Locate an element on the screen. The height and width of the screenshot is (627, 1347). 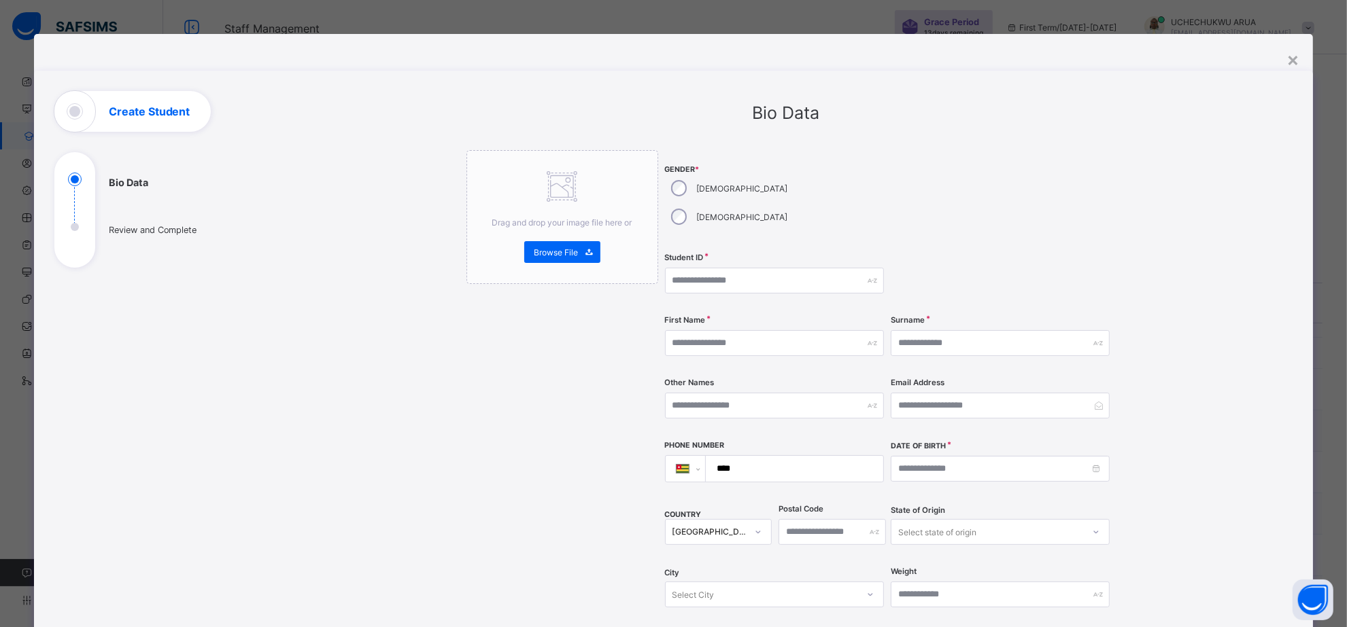
span: Browse File is located at coordinates (556, 252).